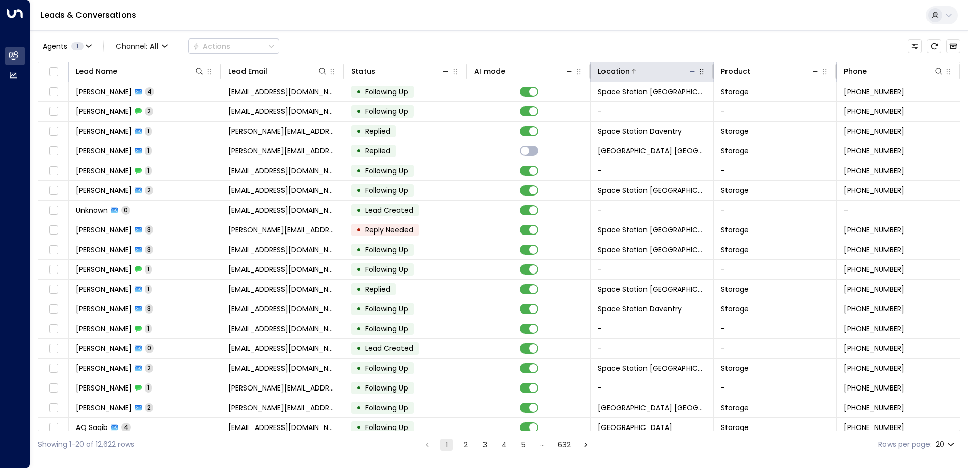 Image resolution: width=968 pixels, height=468 pixels. Describe the element at coordinates (283, 408) in the screenshot. I see `span: dominic.orvis@hotmail.co.uk` at that location.